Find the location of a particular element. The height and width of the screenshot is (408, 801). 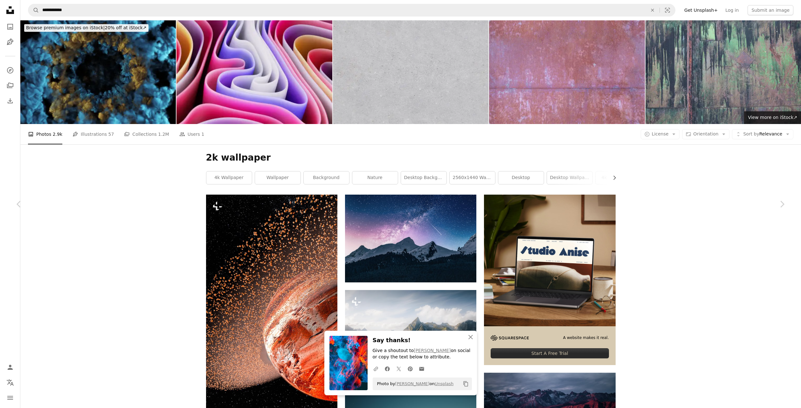

span: License is located at coordinates (660, 134).